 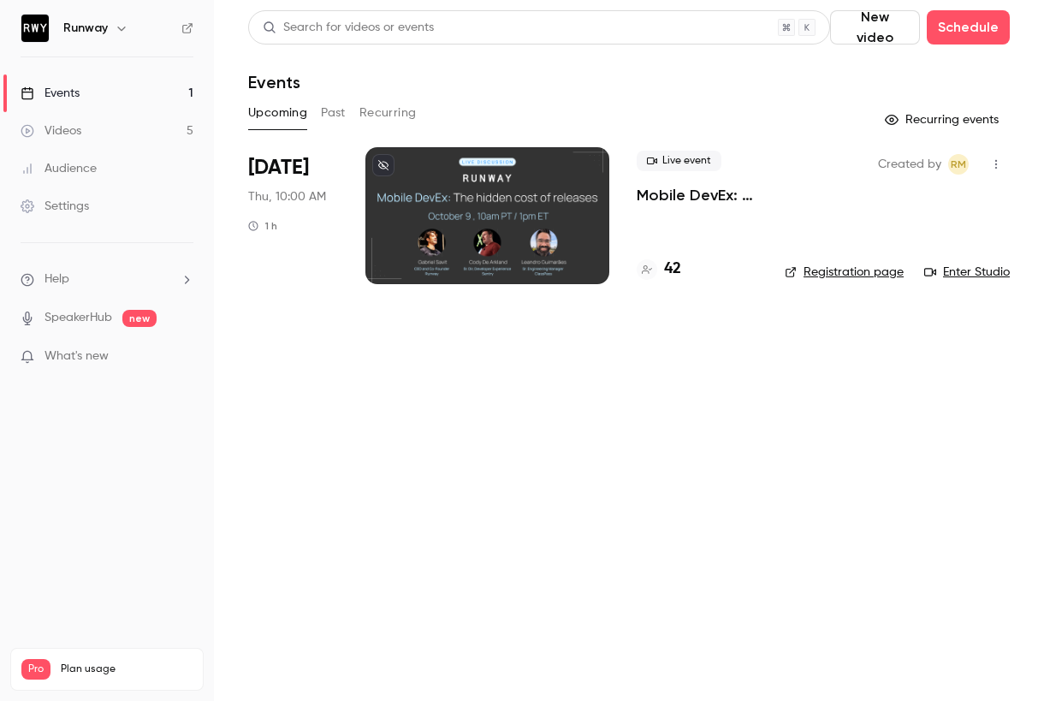 What do you see at coordinates (678, 161) in the screenshot?
I see `span: Live event` at bounding box center [678, 161].